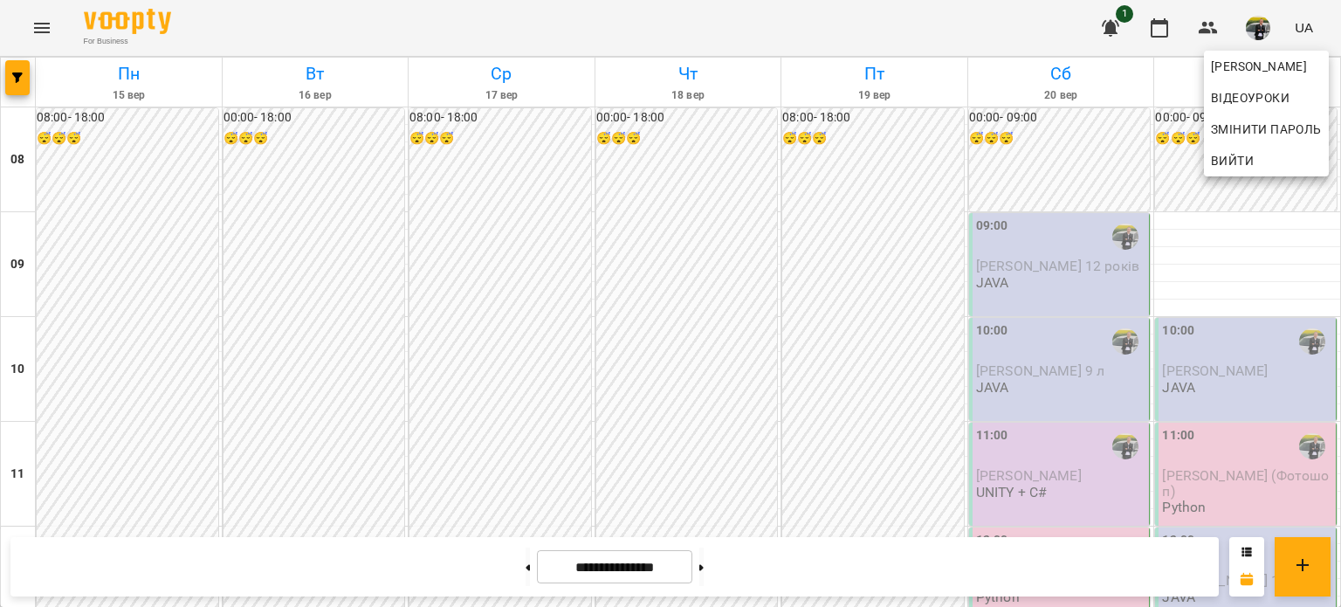  I want to click on span: Відеоуроки, so click(1250, 98).